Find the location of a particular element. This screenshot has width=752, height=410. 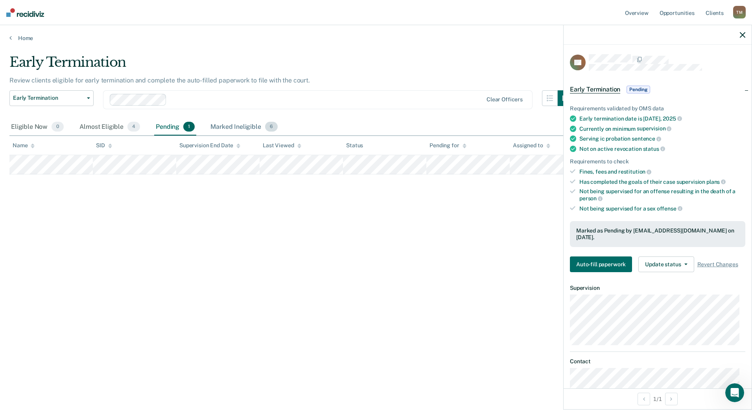

div: Not being supervised for an offense resulting in the death of a is located at coordinates (662, 195).